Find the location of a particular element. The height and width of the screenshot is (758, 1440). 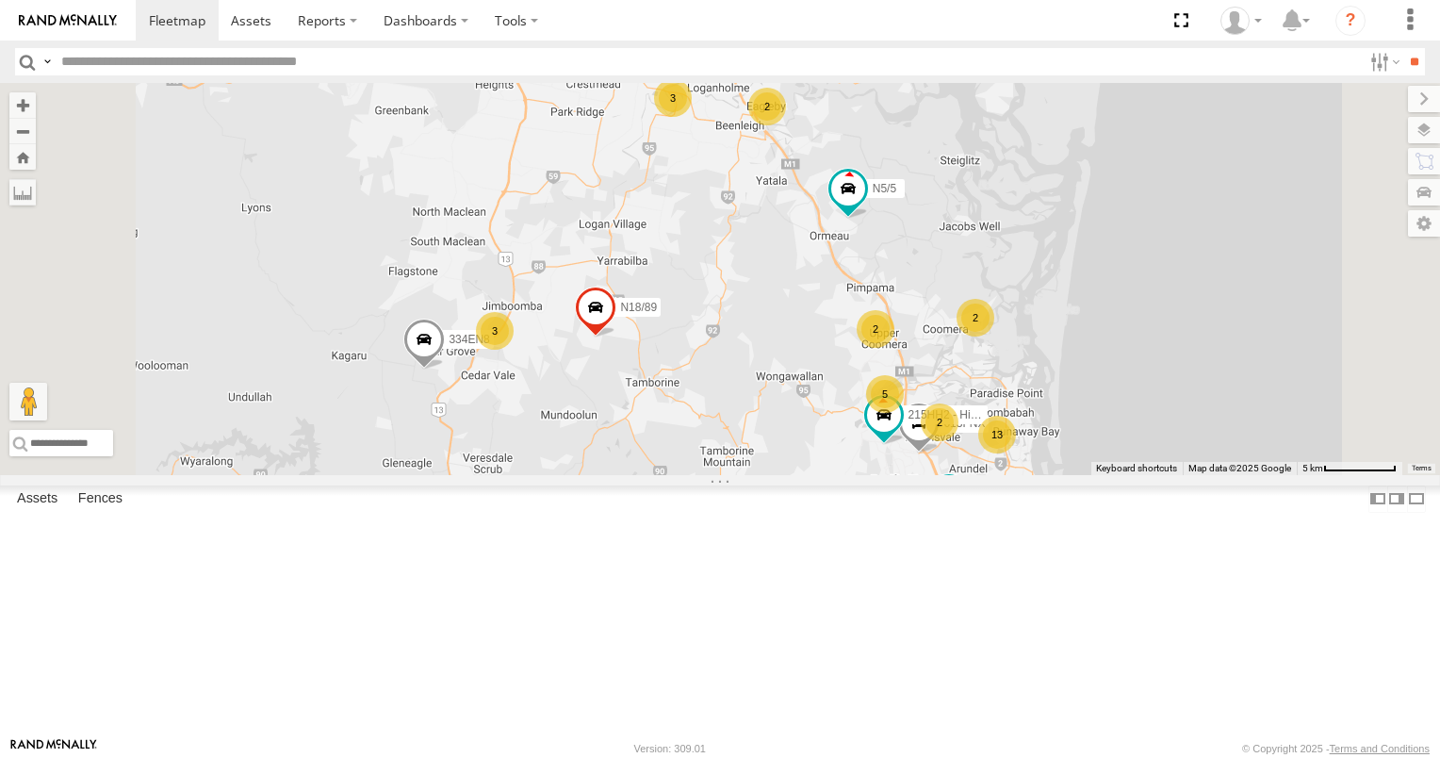

label: Dock Summary Table to the Right is located at coordinates (1397, 499).